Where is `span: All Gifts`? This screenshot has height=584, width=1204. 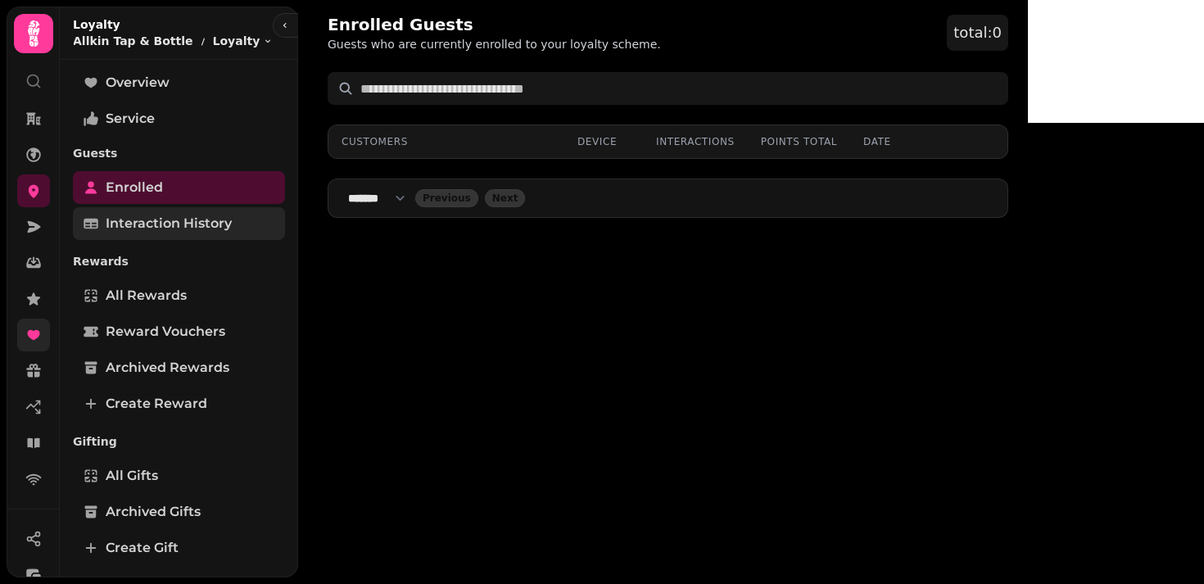
span: All Gifts is located at coordinates (132, 476).